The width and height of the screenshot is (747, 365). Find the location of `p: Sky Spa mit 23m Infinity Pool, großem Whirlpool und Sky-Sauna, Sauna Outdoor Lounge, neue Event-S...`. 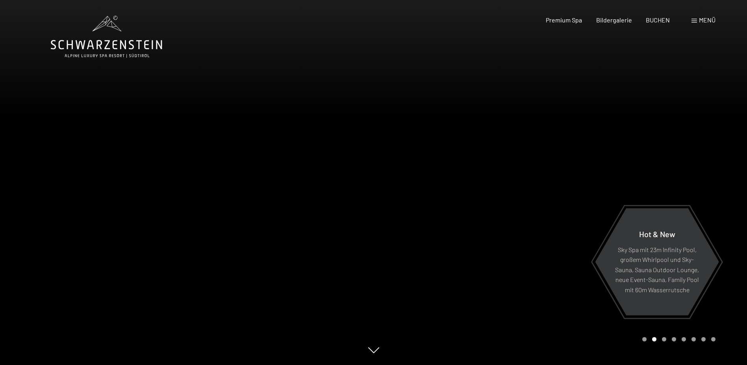

p: Sky Spa mit 23m Infinity Pool, großem Whirlpool und Sky-Sauna, Sauna Outdoor Lounge, neue Event-S... is located at coordinates (657, 270).